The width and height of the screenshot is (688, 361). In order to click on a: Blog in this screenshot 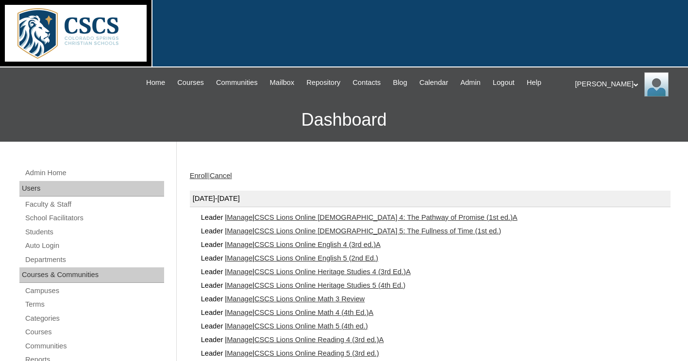, I will do `click(400, 83)`.